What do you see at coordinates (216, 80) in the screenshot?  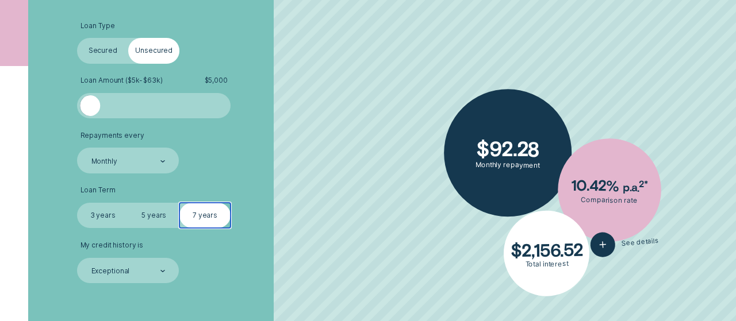 I see `span: $ 5,000` at bounding box center [216, 80].